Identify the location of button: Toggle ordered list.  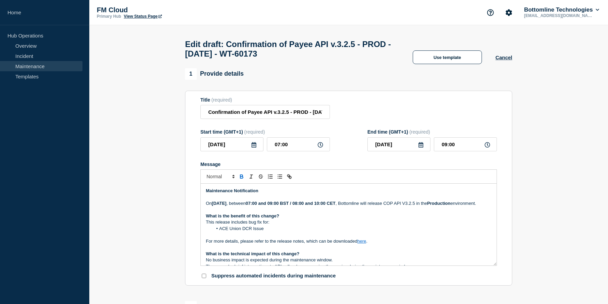
(270, 176).